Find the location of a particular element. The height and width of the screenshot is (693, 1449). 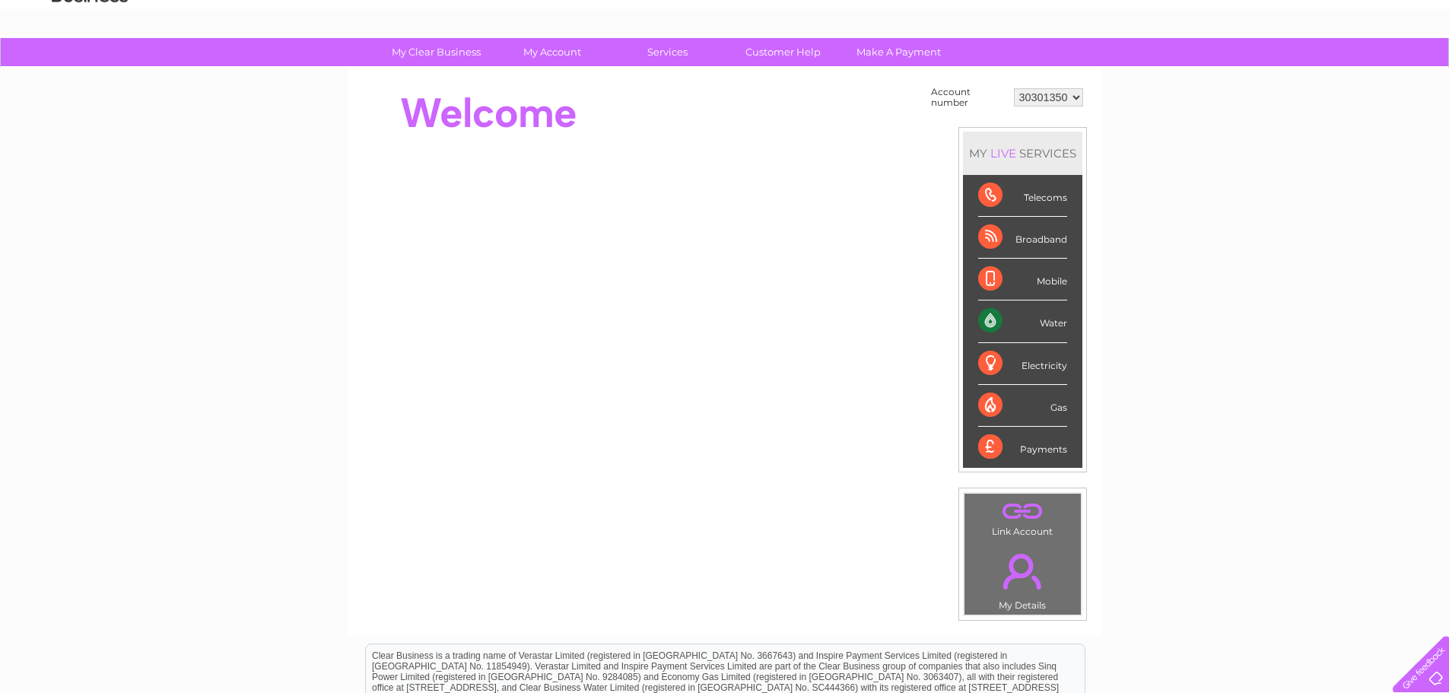

a: Services is located at coordinates (667, 52).